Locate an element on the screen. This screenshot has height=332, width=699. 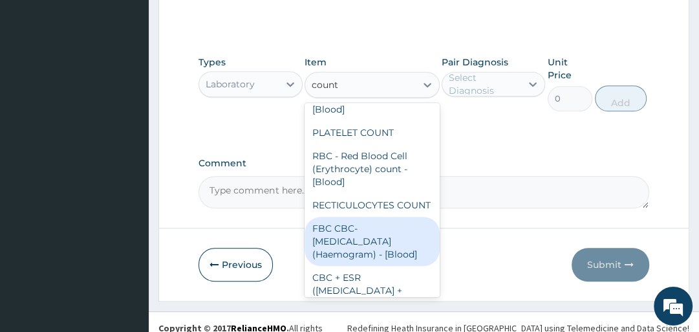
label: Item is located at coordinates (315, 62).